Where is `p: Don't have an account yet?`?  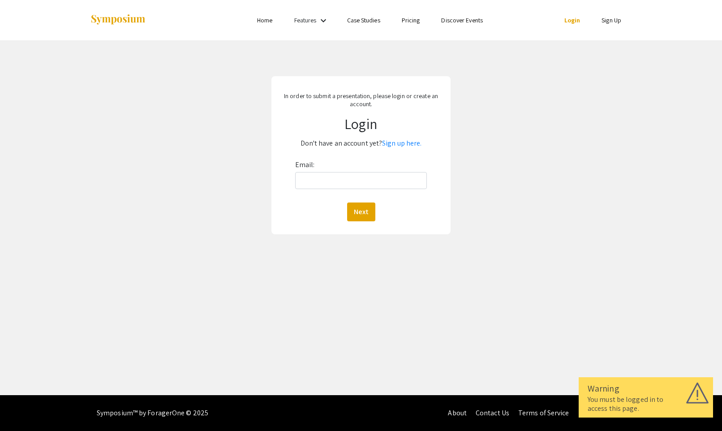
p: Don't have an account yet? is located at coordinates (361, 143).